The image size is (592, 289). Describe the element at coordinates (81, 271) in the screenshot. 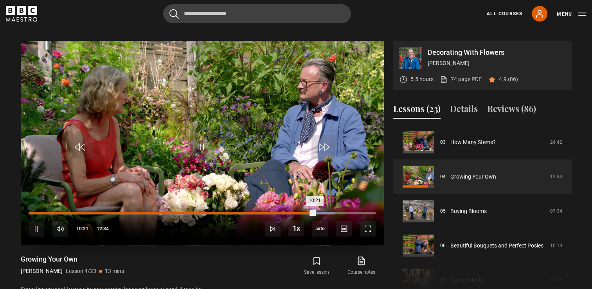

I see `p: Lesson 4/23` at that location.